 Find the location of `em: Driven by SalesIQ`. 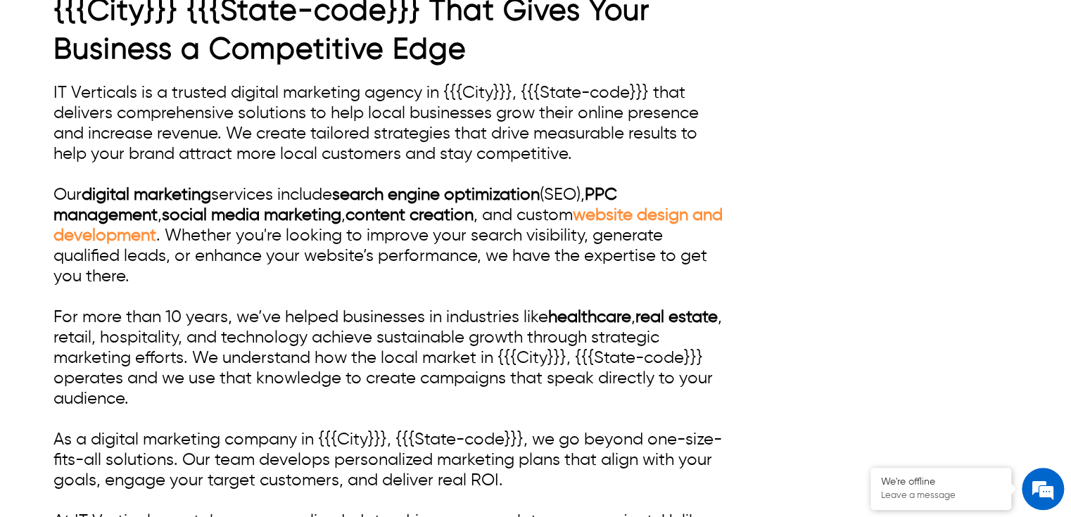

em: Driven by SalesIQ is located at coordinates (144, 347).